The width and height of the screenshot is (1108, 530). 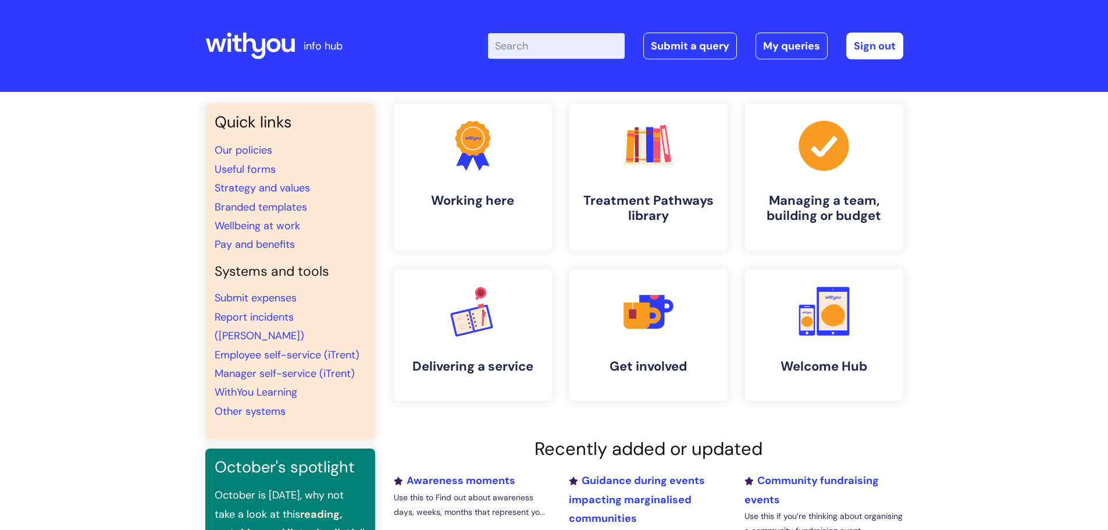 What do you see at coordinates (791, 46) in the screenshot?
I see `a: My queries` at bounding box center [791, 46].